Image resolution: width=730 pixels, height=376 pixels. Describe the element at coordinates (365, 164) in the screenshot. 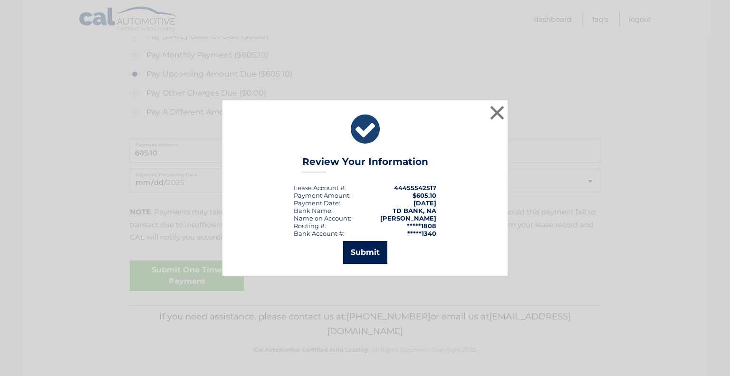

I see `h3: Review Your Information` at that location.